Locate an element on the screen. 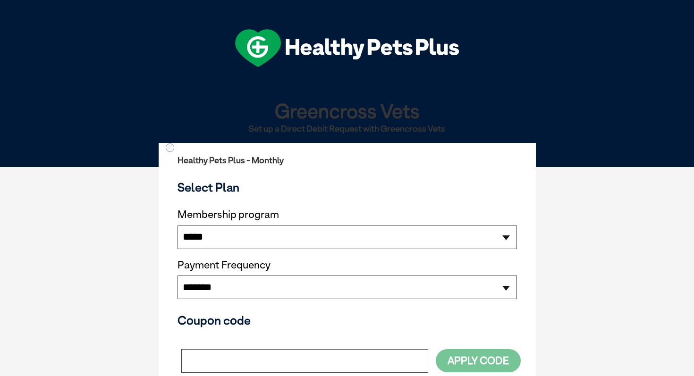 The image size is (694, 376). label: Payment Frequency is located at coordinates (224, 265).